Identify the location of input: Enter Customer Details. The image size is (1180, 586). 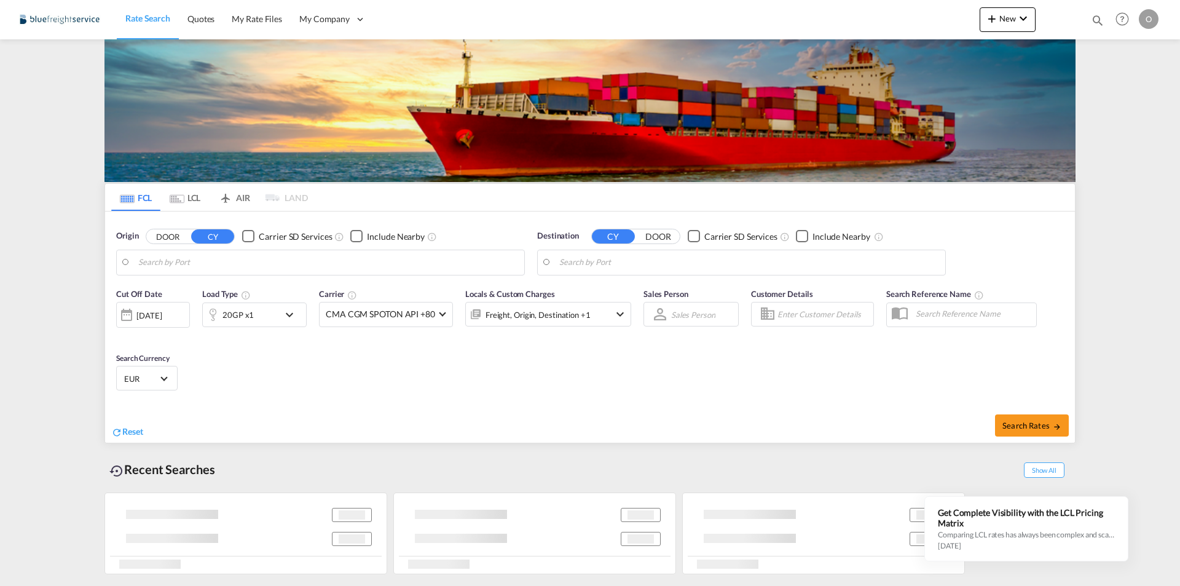
(824, 314).